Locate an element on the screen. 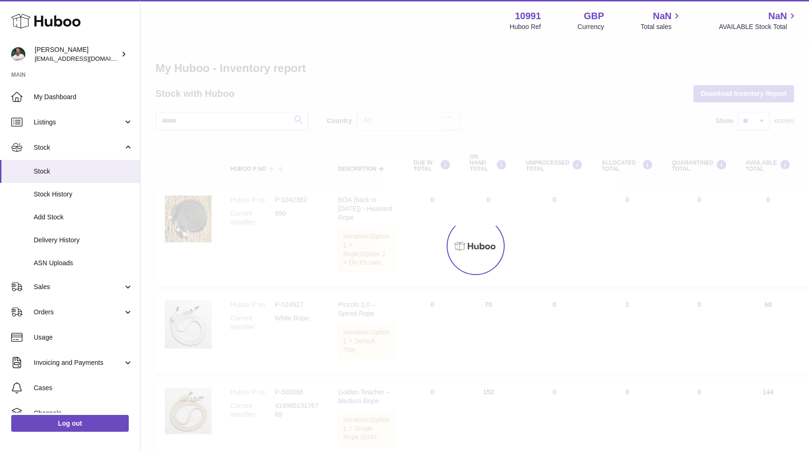 This screenshot has height=450, width=809. span: ASN Uploads is located at coordinates (83, 263).